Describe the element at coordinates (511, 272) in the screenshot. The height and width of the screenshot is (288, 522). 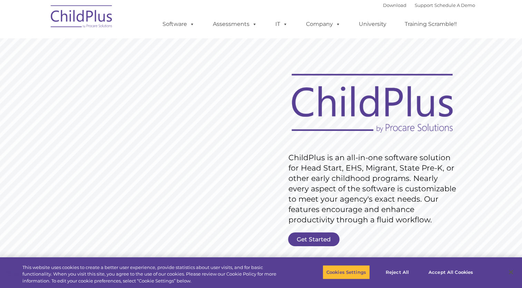
I see `button: Close` at that location.